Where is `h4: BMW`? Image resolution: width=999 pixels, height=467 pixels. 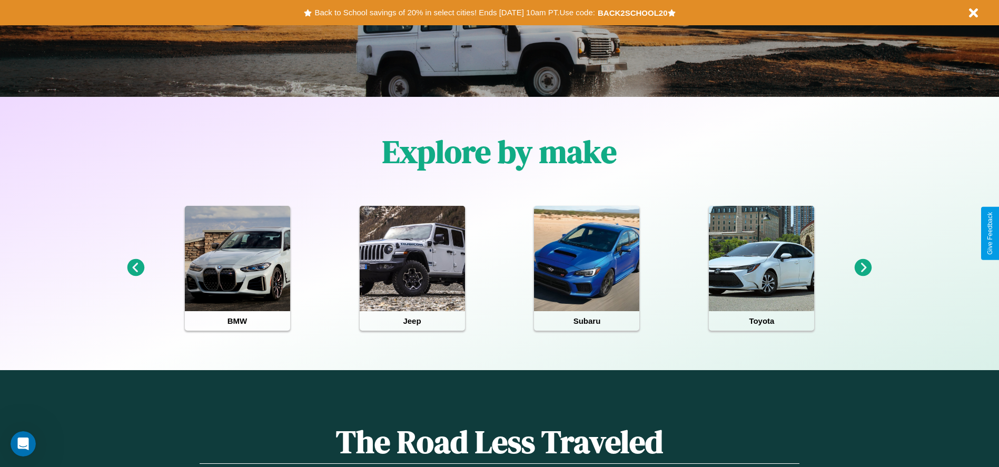
h4: BMW is located at coordinates (237, 321).